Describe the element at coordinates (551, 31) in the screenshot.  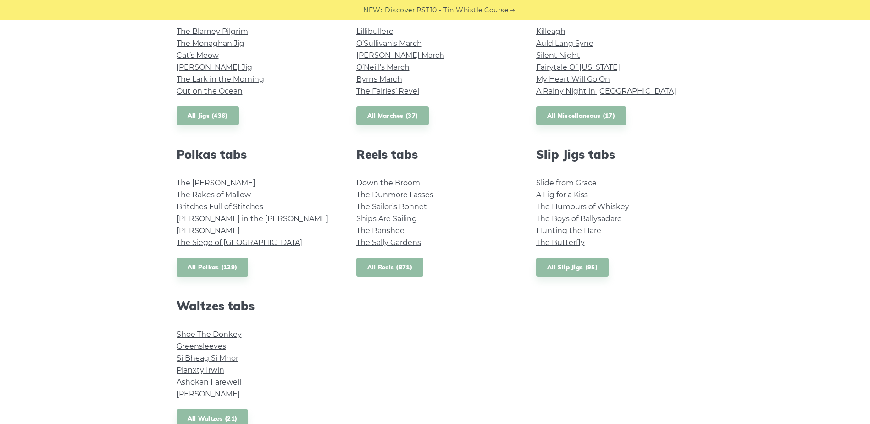
I see `a: Killeagh` at that location.